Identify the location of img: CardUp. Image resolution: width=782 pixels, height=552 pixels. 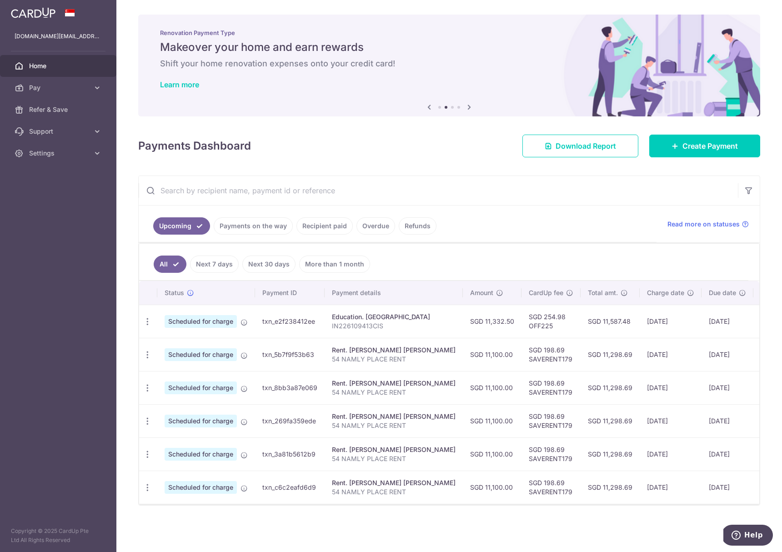
(33, 13).